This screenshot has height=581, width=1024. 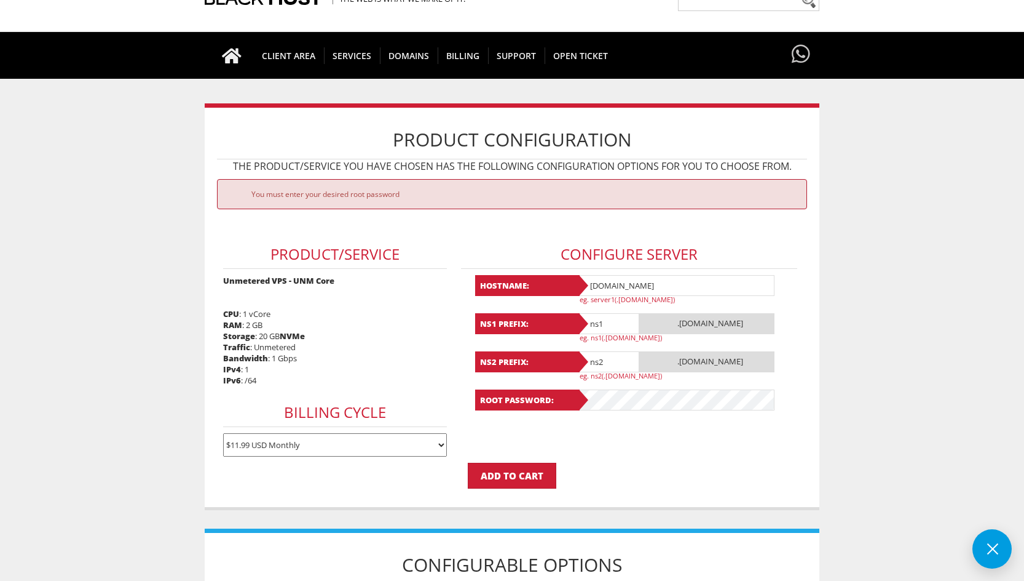 What do you see at coordinates (352, 55) in the screenshot?
I see `a: SERVICES` at bounding box center [352, 55].